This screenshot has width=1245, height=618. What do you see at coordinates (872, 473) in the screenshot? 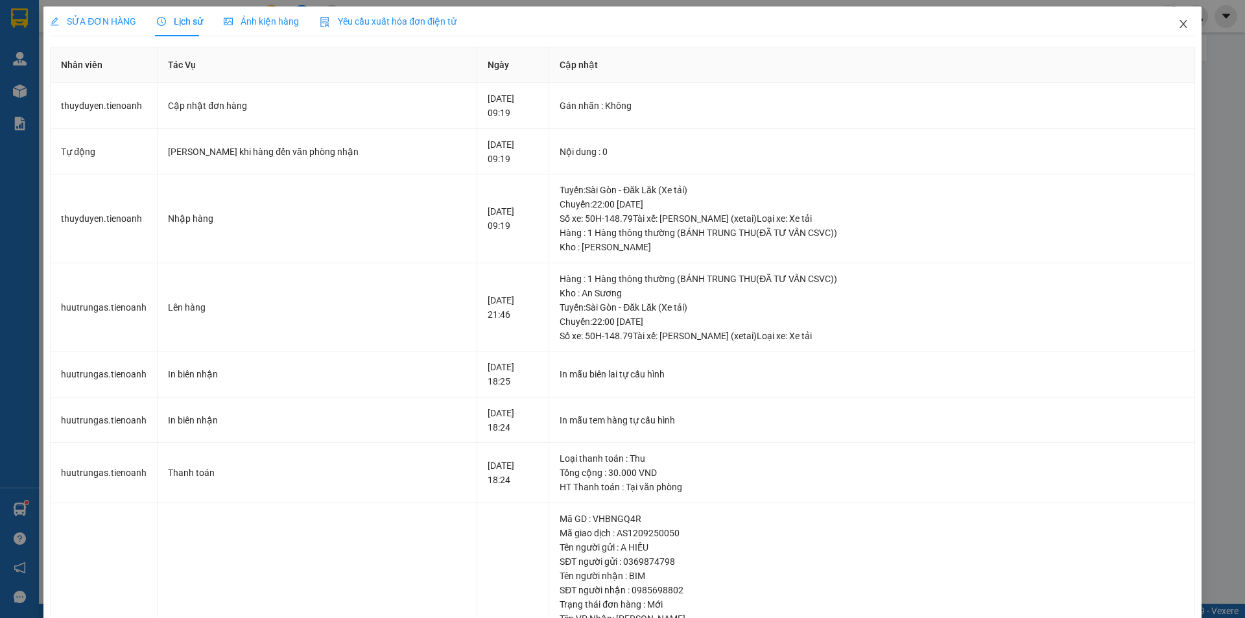
I see `div: Tổng cộng : 30.000 VND` at bounding box center [872, 473].